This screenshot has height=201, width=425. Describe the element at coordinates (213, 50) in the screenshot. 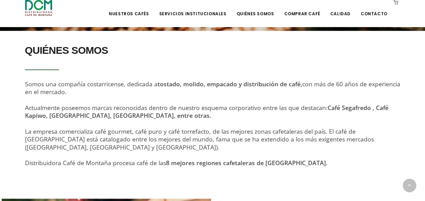

I see `h2: QUIÉNES SOMOS` at that location.